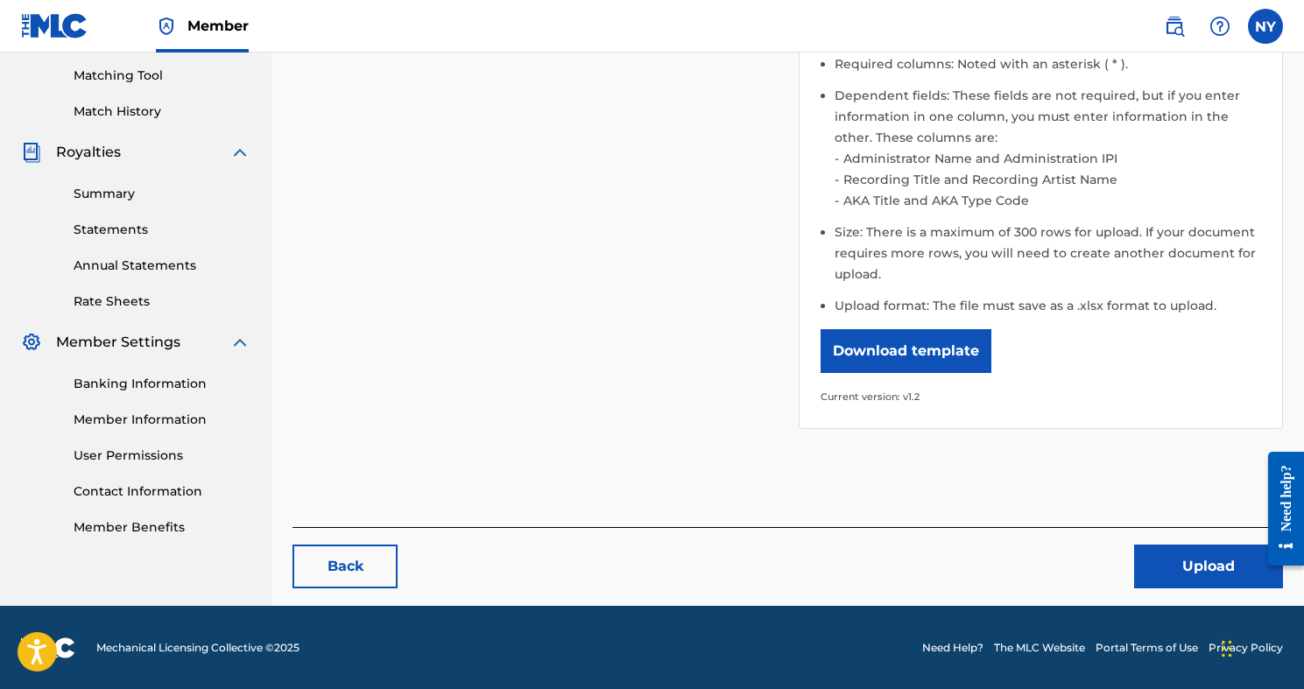  I want to click on a: The MLC Website, so click(1039, 648).